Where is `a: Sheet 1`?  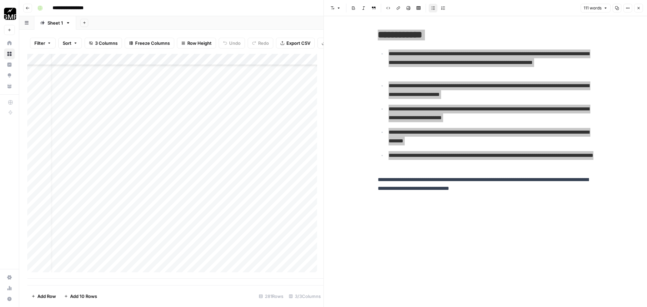 a: Sheet 1 is located at coordinates (55, 23).